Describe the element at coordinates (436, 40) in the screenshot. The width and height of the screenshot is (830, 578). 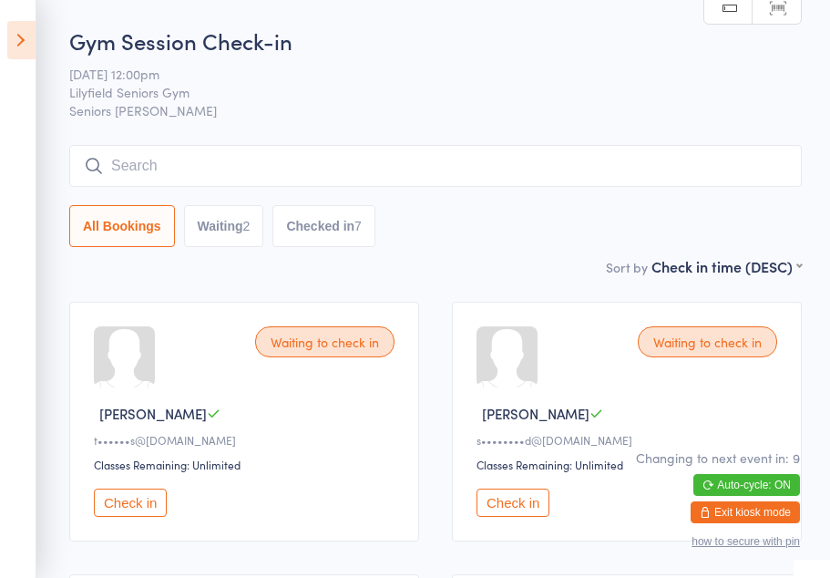
I see `h2: Gym Session Check-in` at that location.